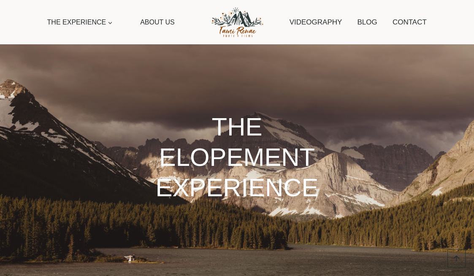 The image size is (474, 276). Describe the element at coordinates (80, 22) in the screenshot. I see `span: The Experience` at that location.